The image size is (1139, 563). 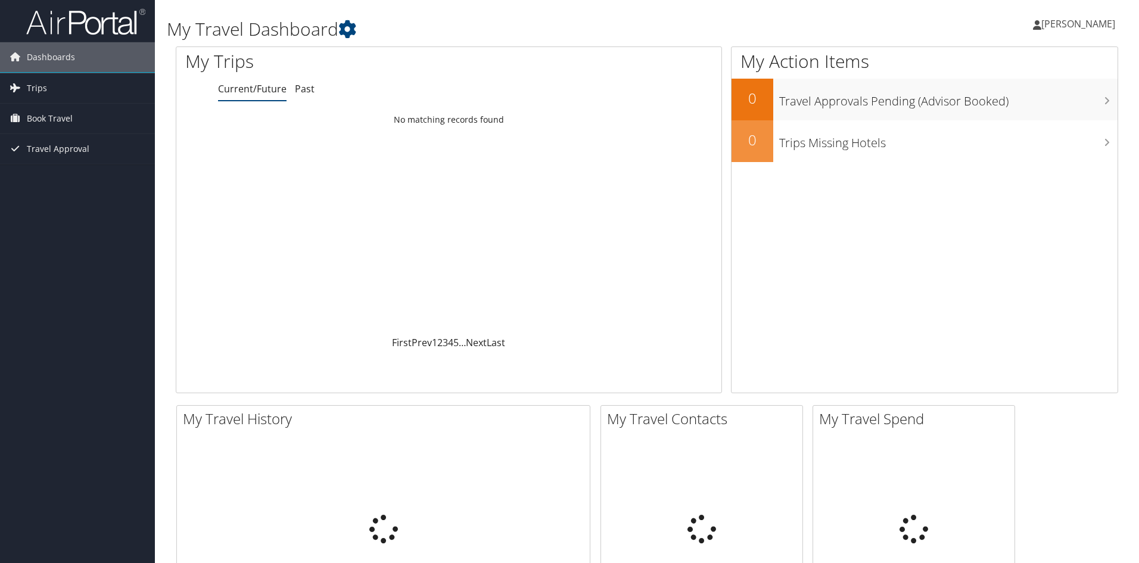 I want to click on h2: My Travel Spend, so click(x=917, y=419).